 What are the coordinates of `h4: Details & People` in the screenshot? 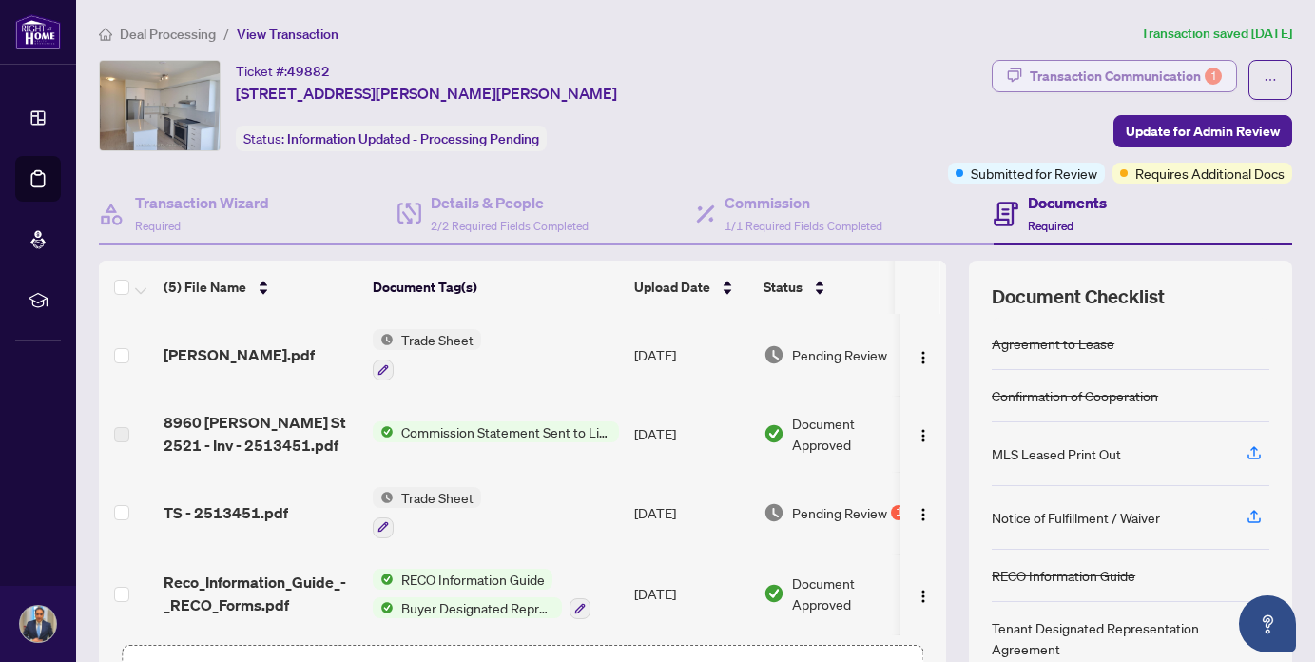 It's located at (510, 203).